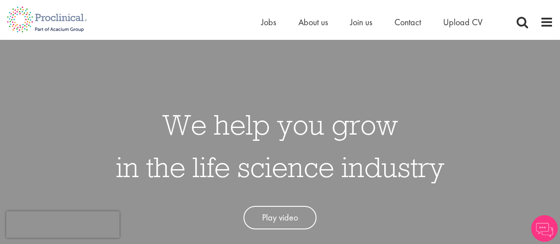 This screenshot has width=560, height=244. I want to click on a: About us, so click(313, 22).